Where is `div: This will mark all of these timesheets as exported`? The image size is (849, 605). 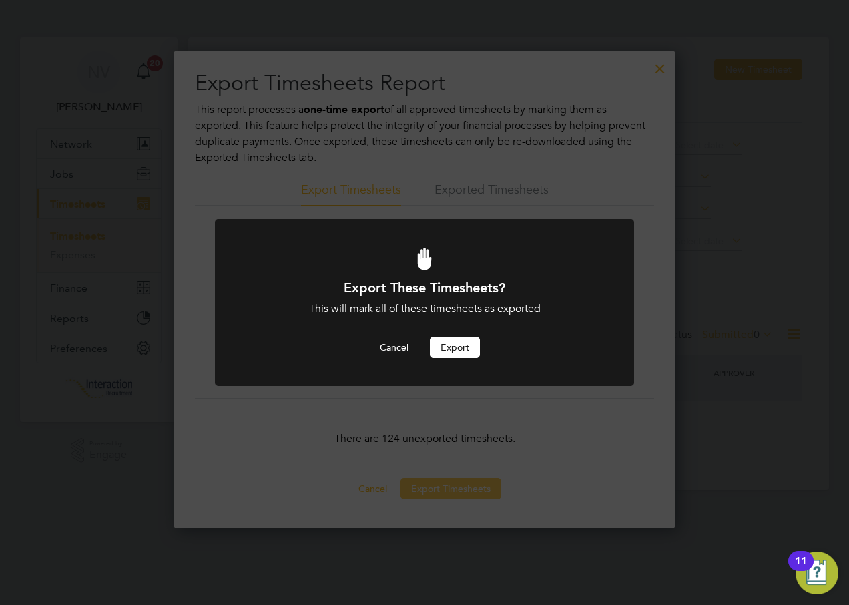
div: This will mark all of these timesheets as exported is located at coordinates (425, 308).